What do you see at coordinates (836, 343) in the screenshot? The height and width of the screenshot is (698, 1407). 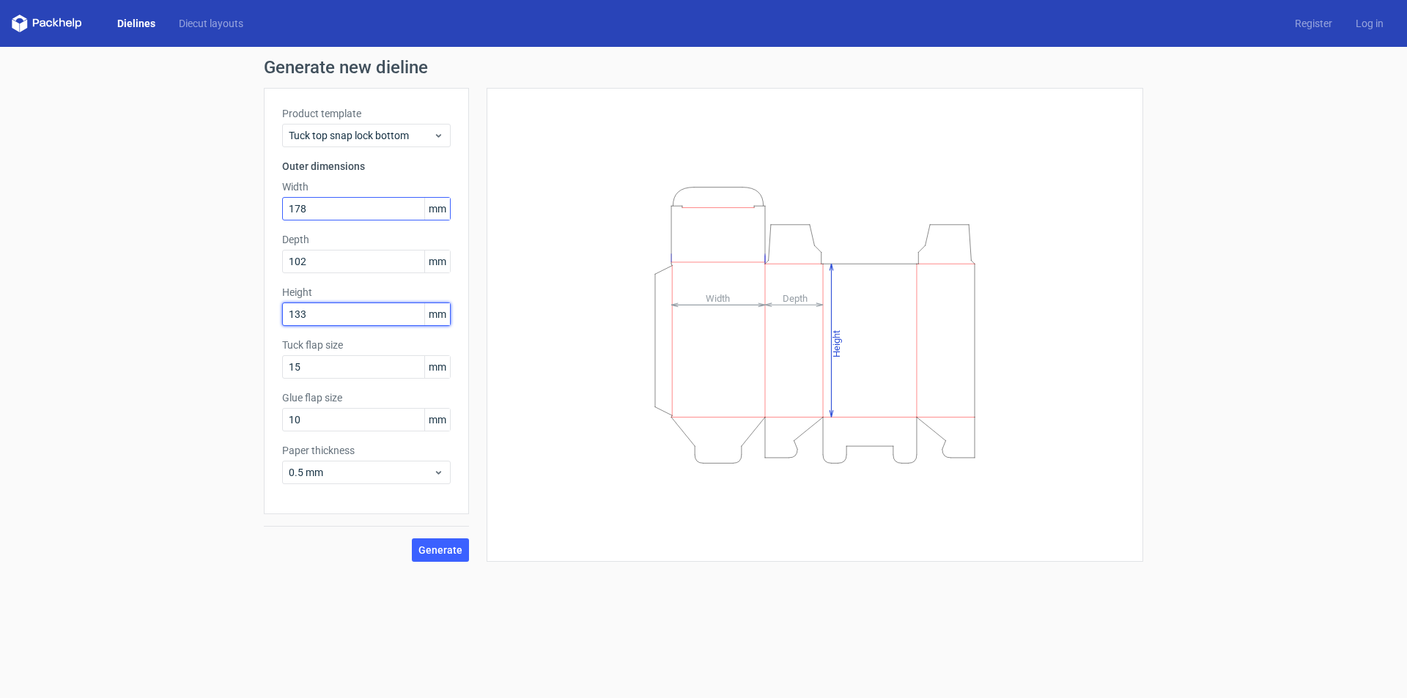 I see `tspan: Height` at bounding box center [836, 343].